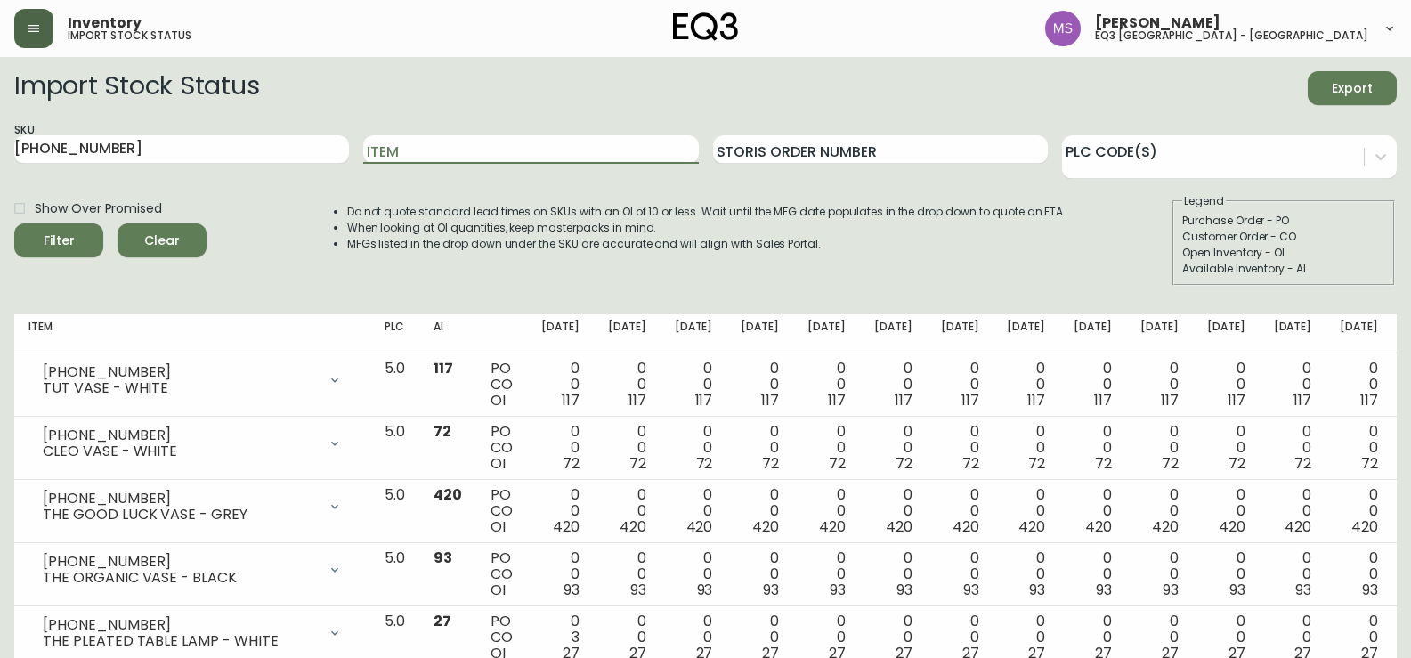  What do you see at coordinates (1284, 237) in the screenshot?
I see `div: Customer Order - CO` at bounding box center [1284, 237].